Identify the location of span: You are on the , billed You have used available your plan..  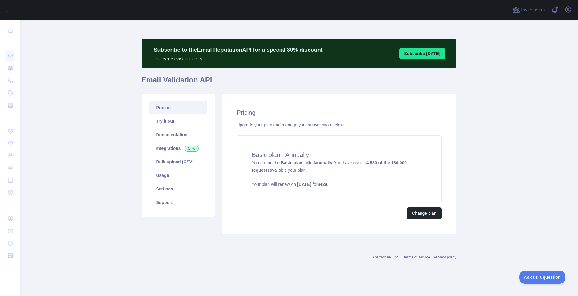
(339, 174).